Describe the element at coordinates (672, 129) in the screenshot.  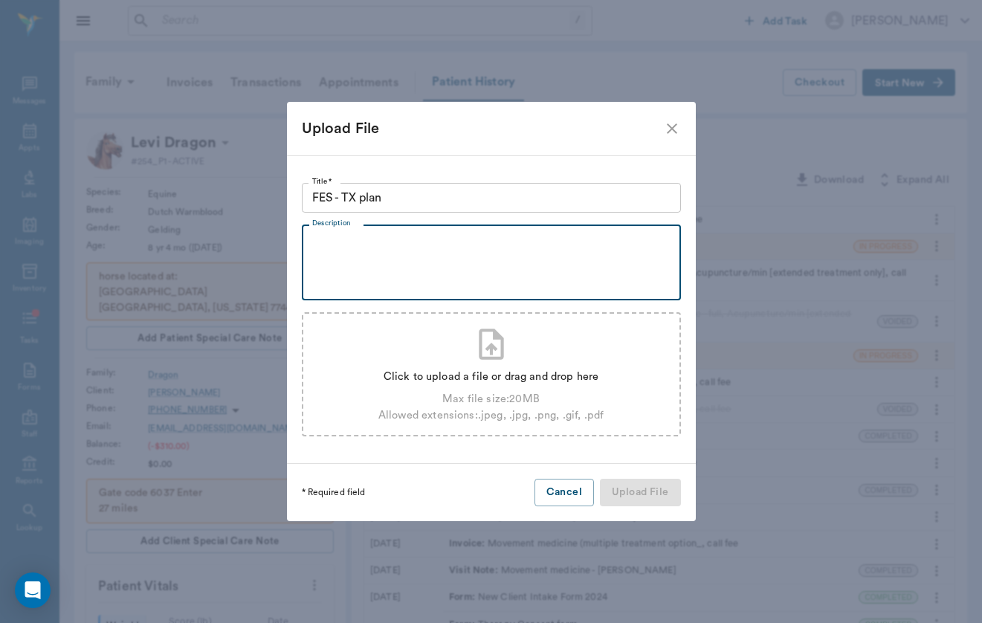
I see `button: close` at that location.